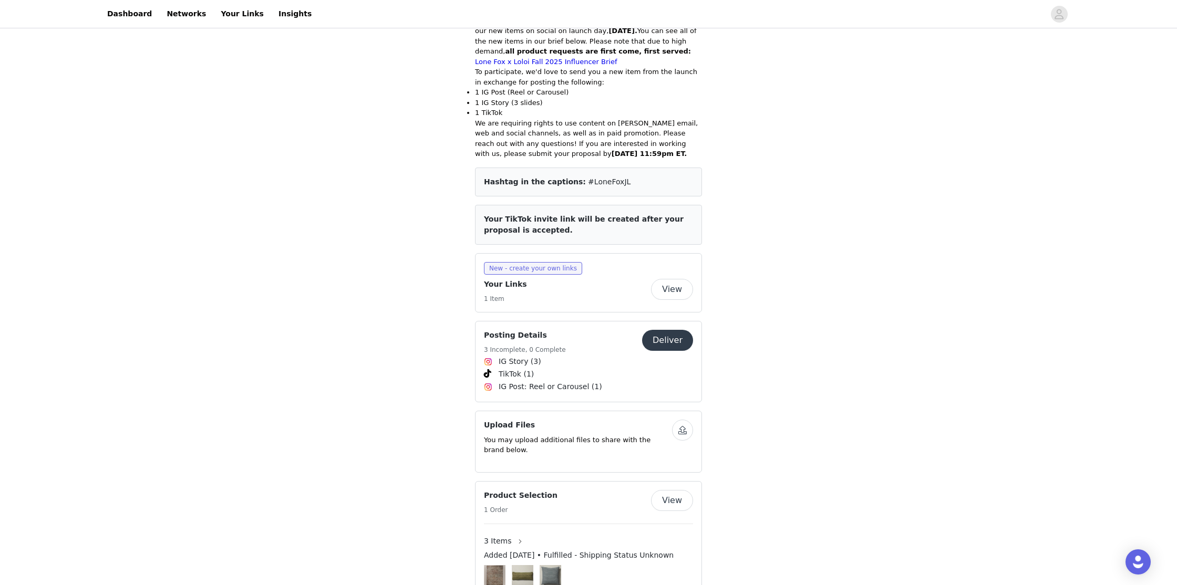  Describe the element at coordinates (546, 61) in the screenshot. I see `a: Lone Fox x Loloi Fall 2025 Influencer Brief` at that location.